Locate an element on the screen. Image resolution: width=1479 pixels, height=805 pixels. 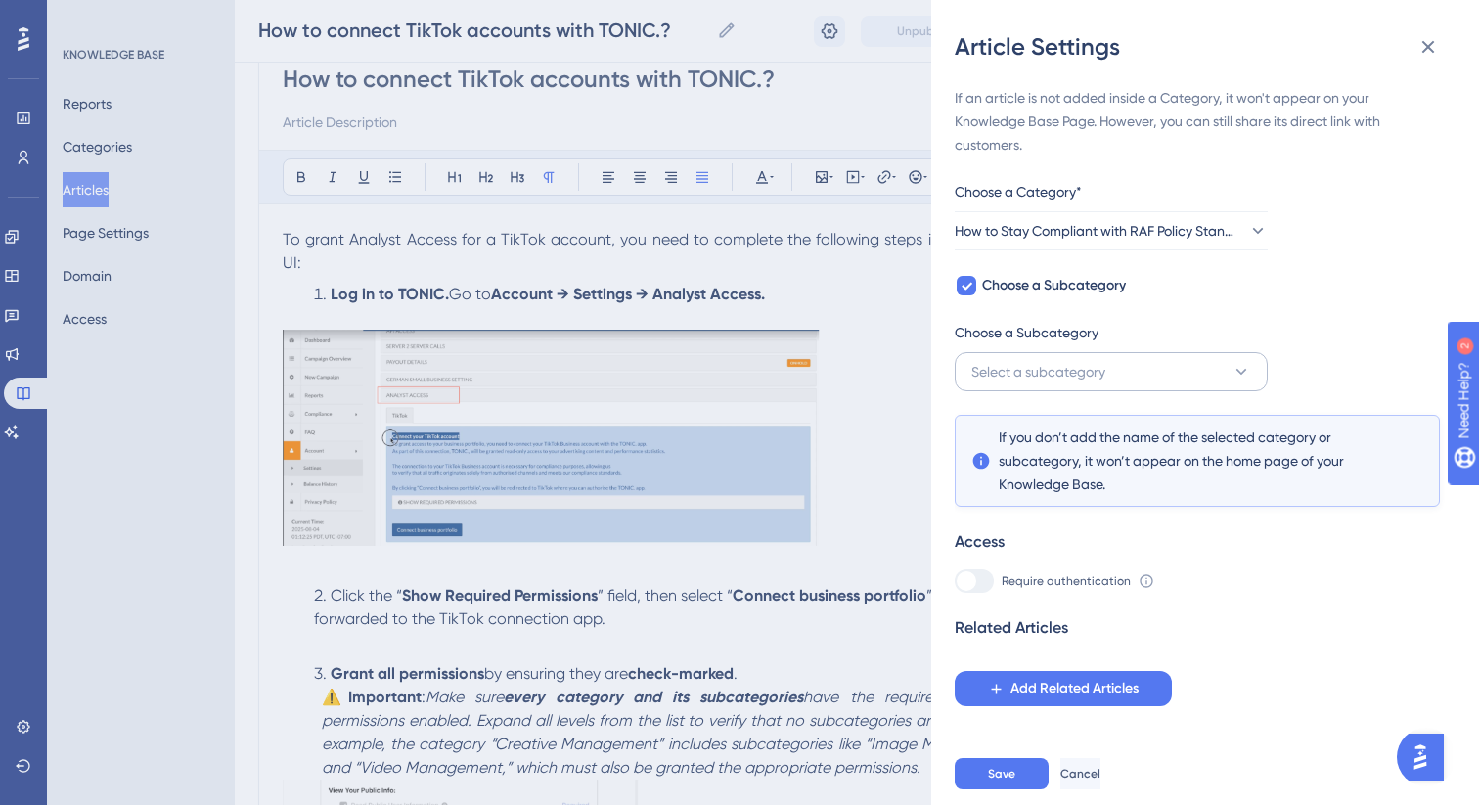
span: How to Stay Compliant with RAF Policy Standards is located at coordinates (1097, 231).